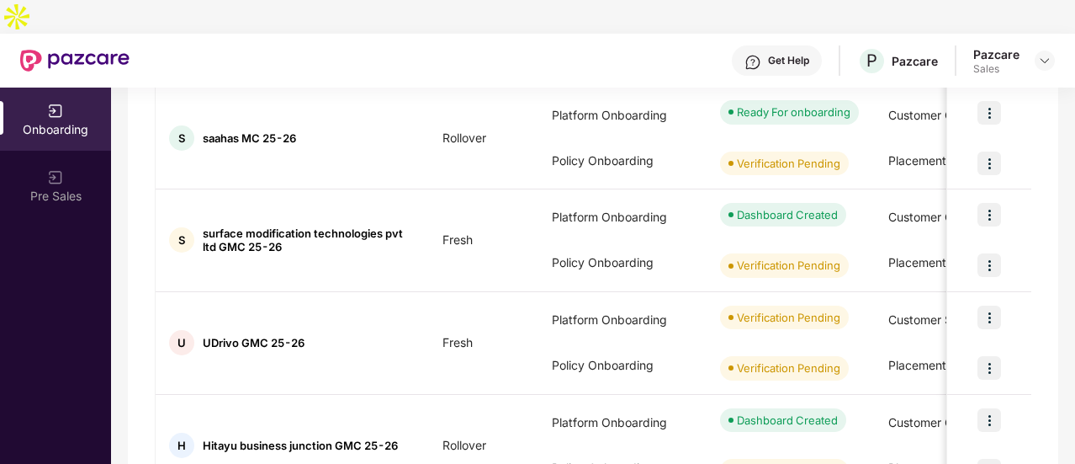 The height and width of the screenshot is (464, 1075). Describe the element at coordinates (996, 69) in the screenshot. I see `div: Sales` at that location.